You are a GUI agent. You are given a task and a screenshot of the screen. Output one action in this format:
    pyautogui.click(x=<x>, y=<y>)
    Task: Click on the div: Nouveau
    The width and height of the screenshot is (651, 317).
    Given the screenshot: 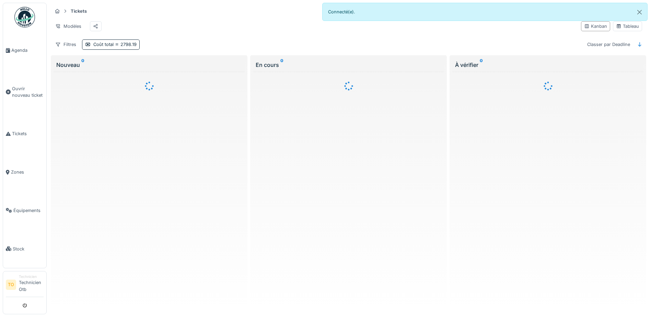 What is the action you would take?
    pyautogui.click(x=149, y=65)
    